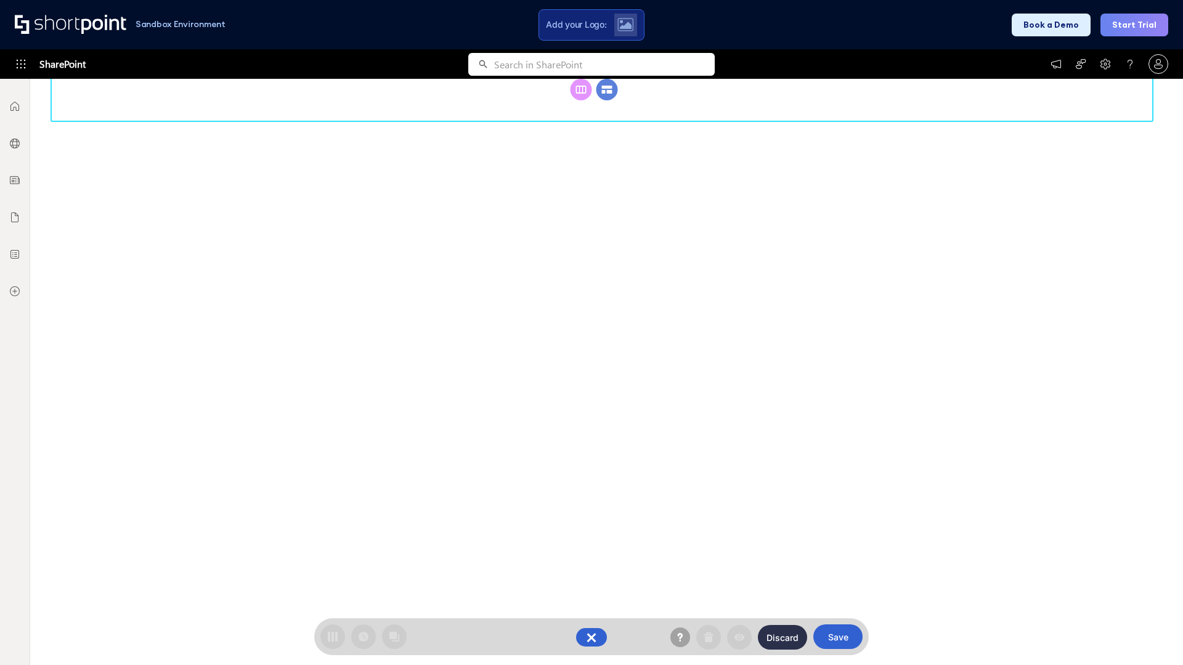 Image resolution: width=1183 pixels, height=665 pixels. I want to click on input: Search in SharePoint, so click(604, 64).